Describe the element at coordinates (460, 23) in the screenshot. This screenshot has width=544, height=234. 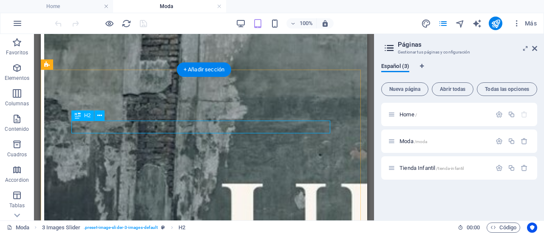
I see `i: Navegador` at that location.